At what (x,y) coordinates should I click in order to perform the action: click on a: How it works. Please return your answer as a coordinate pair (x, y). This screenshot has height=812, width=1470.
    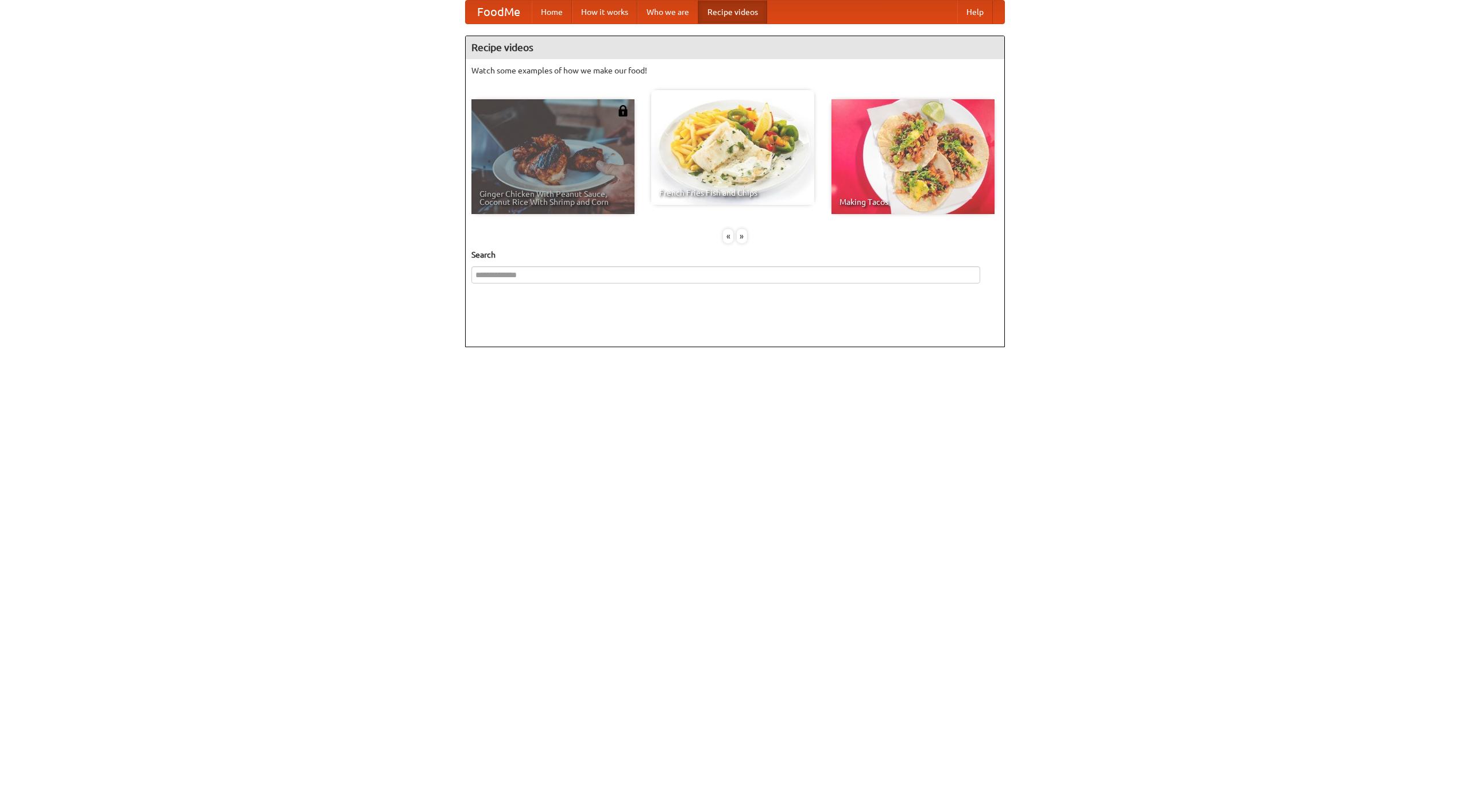
    Looking at the image, I should click on (605, 12).